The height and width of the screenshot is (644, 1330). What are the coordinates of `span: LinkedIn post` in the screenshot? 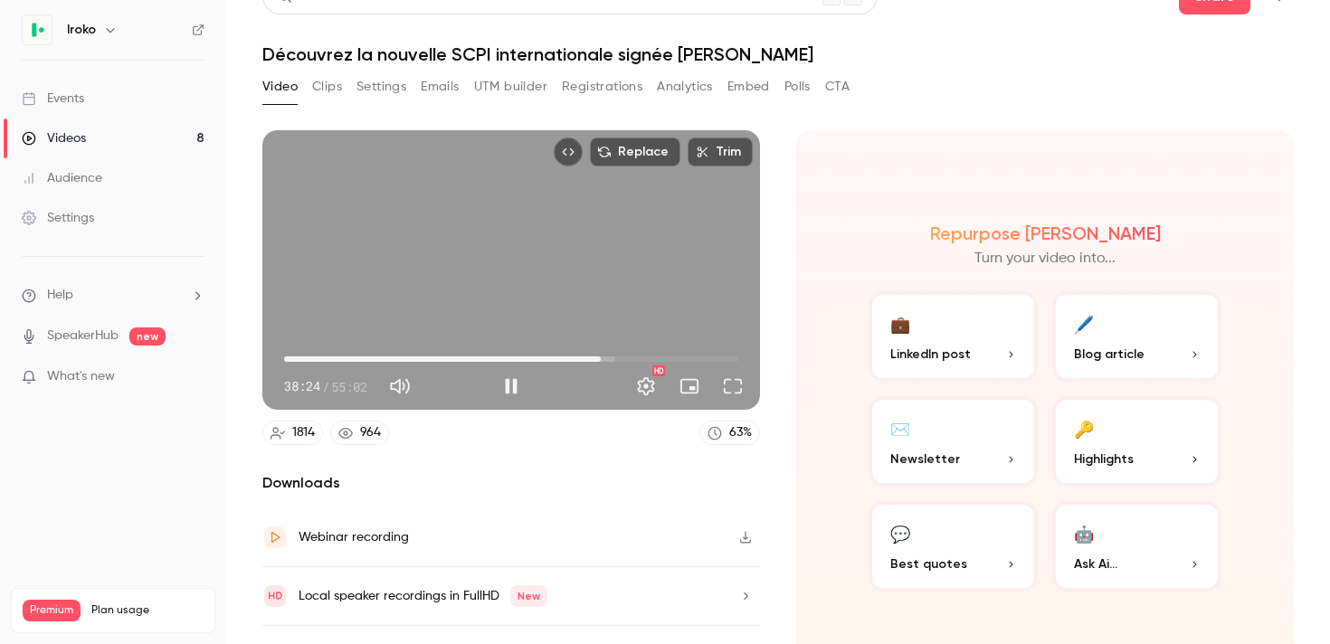 It's located at (930, 354).